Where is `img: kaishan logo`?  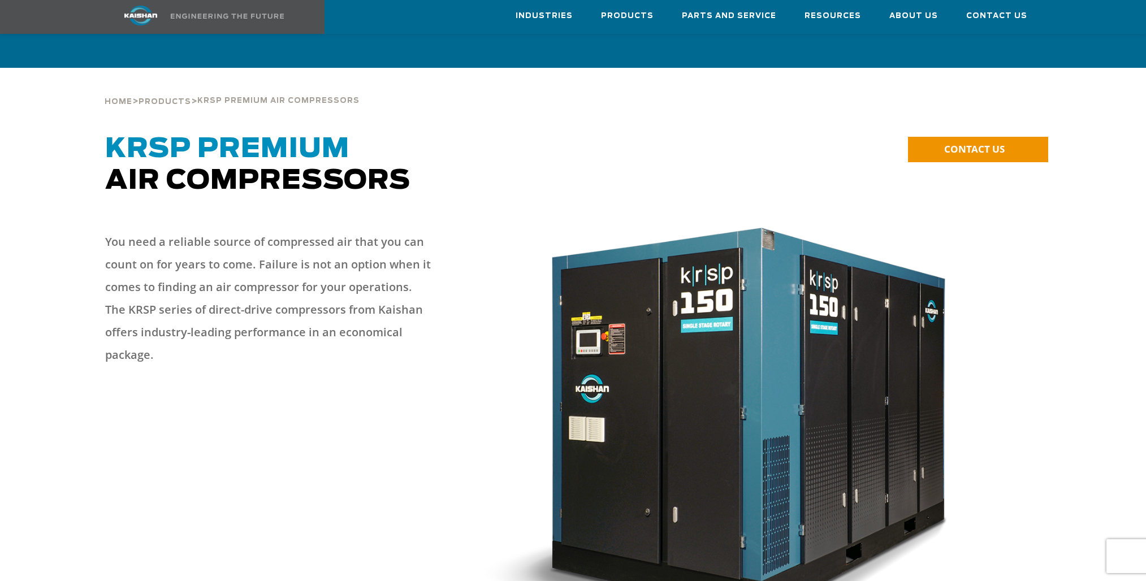 img: kaishan logo is located at coordinates (141, 15).